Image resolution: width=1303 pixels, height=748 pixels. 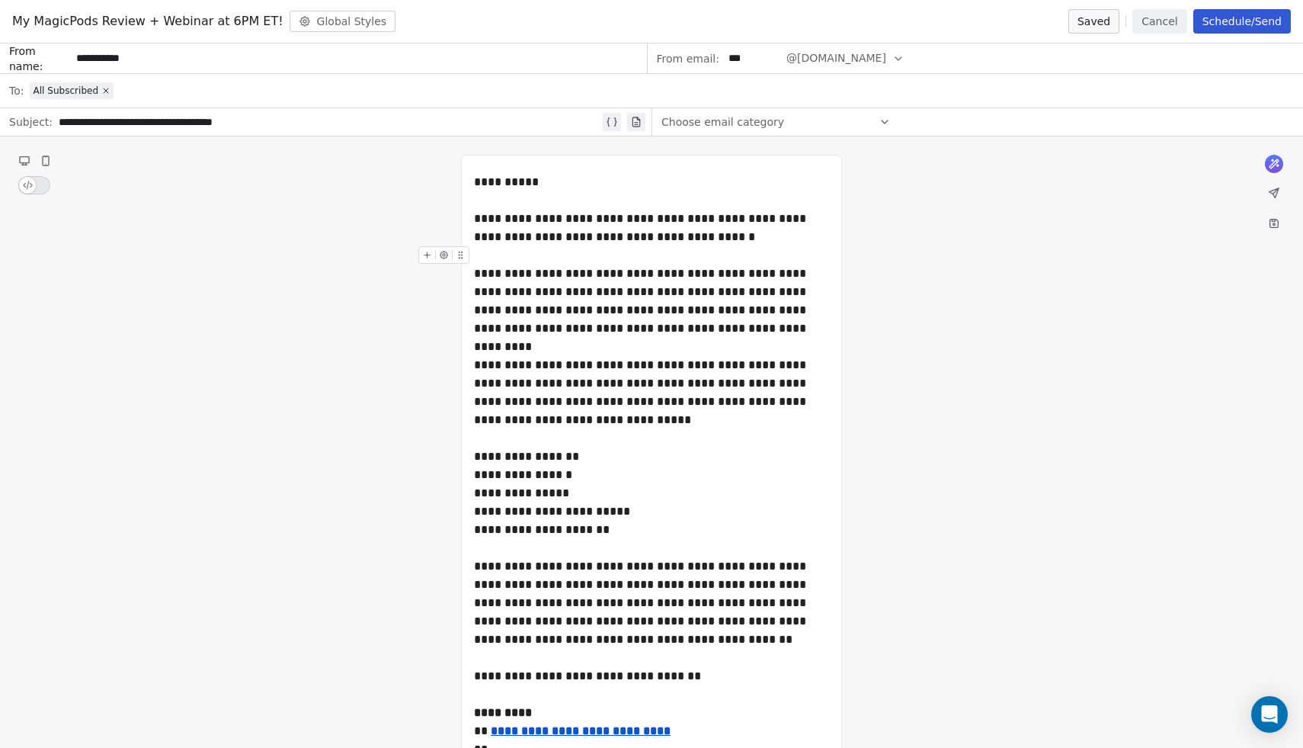 What do you see at coordinates (16, 91) in the screenshot?
I see `span: To:` at bounding box center [16, 91].